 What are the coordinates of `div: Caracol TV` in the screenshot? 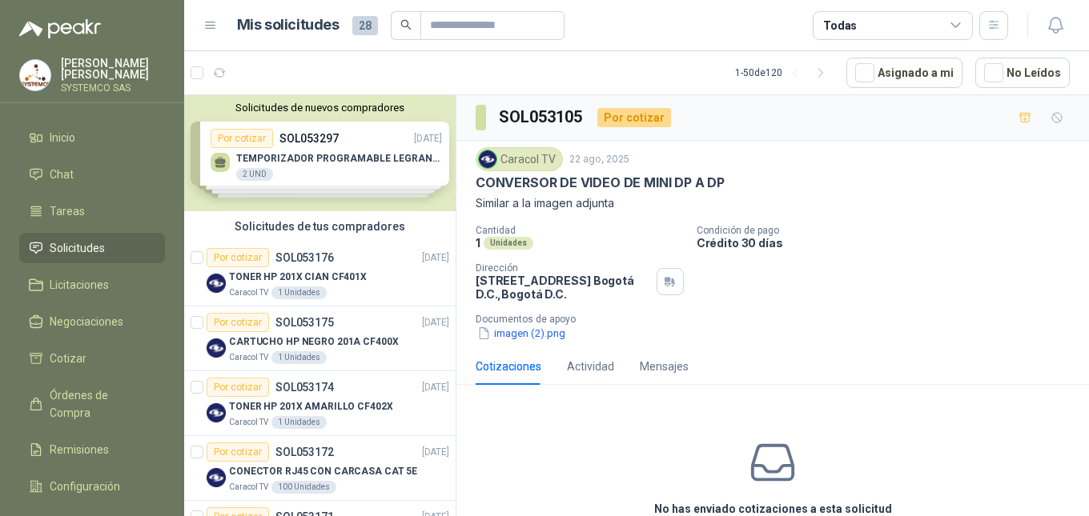 It's located at (519, 159).